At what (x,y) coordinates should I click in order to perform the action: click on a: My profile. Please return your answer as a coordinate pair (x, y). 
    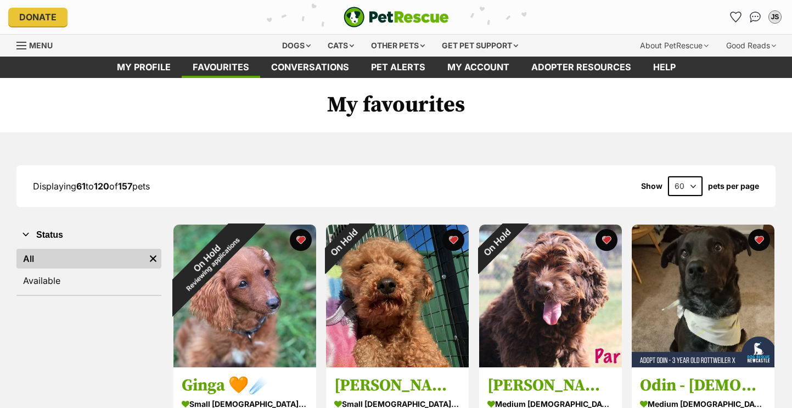
    Looking at the image, I should click on (144, 67).